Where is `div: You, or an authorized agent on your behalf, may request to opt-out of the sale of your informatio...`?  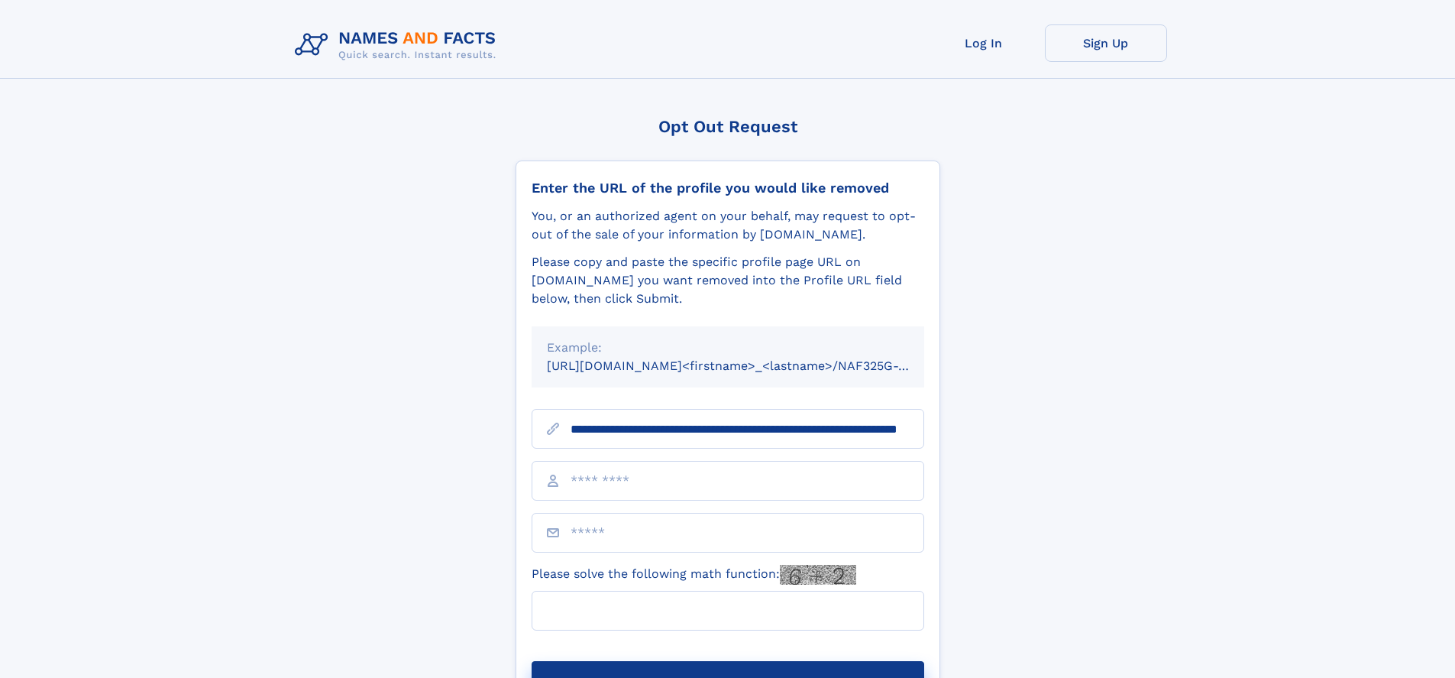 div: You, or an authorized agent on your behalf, may request to opt-out of the sale of your informatio... is located at coordinates (728, 225).